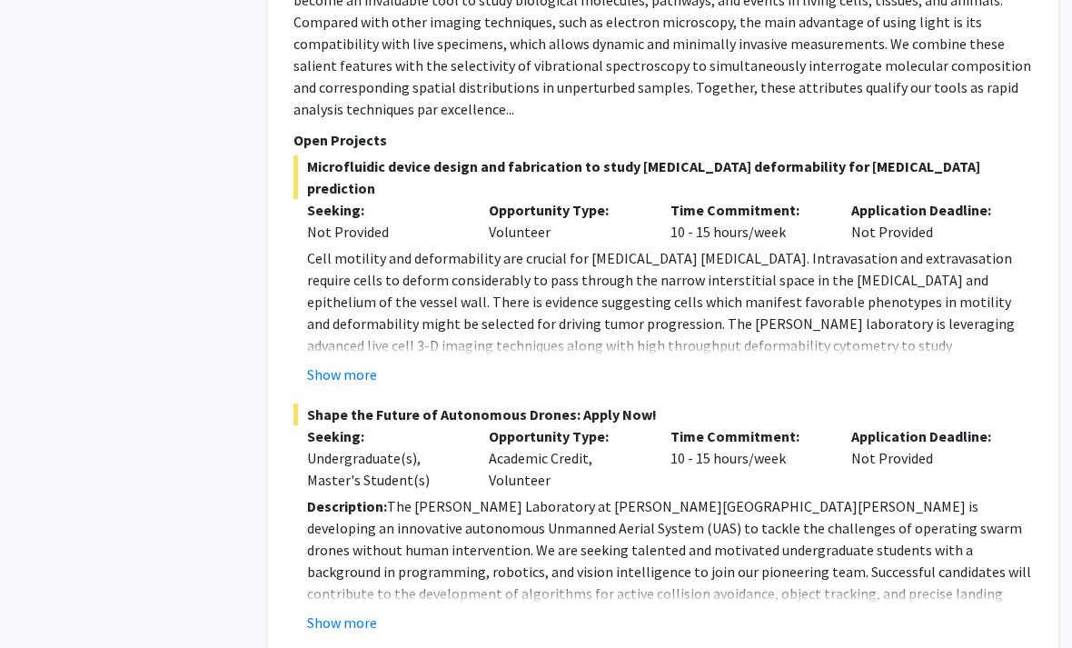  What do you see at coordinates (566, 459) in the screenshot?
I see `div: Academic Credit, Volunteer` at bounding box center [566, 459].